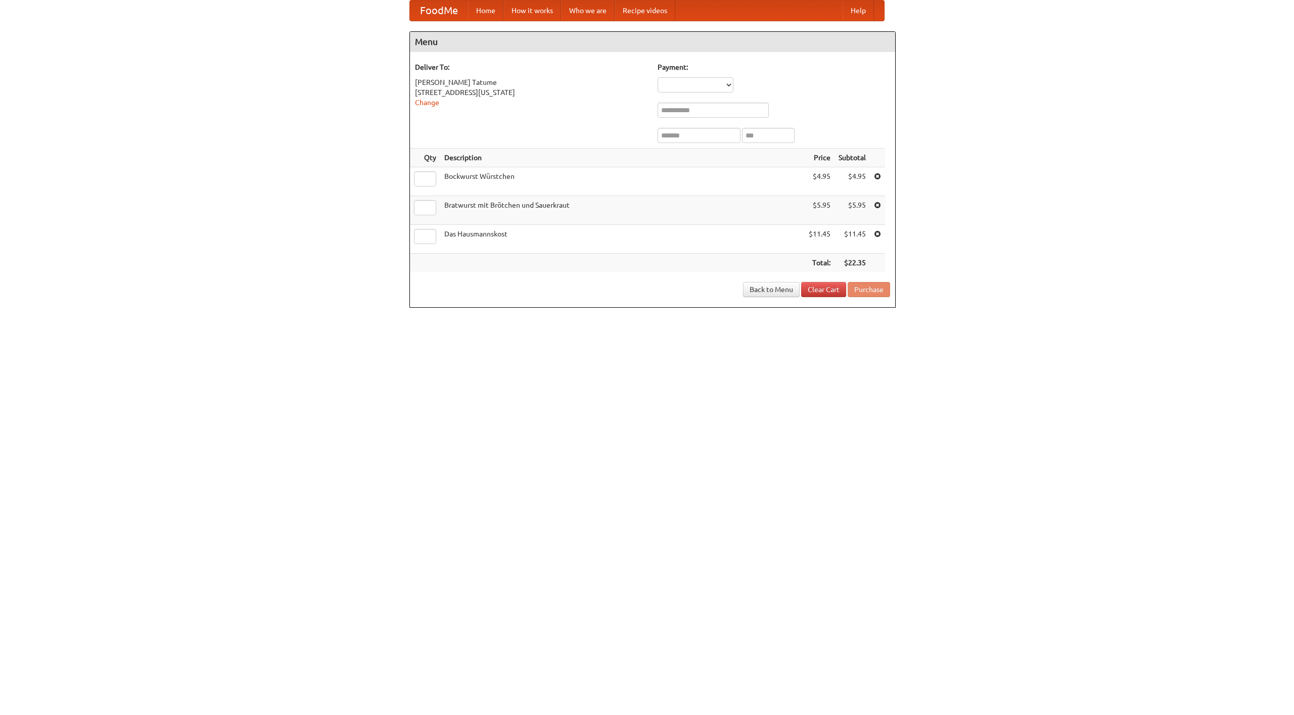 The height and width of the screenshot is (715, 1294). I want to click on a: Change, so click(427, 103).